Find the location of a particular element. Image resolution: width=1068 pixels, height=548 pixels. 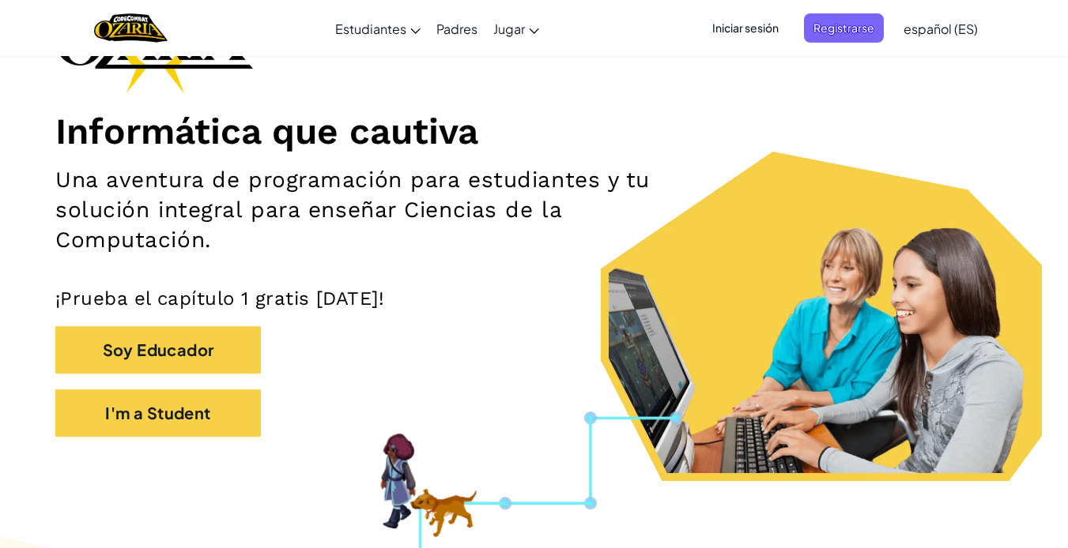

a: Padres is located at coordinates (457, 28).